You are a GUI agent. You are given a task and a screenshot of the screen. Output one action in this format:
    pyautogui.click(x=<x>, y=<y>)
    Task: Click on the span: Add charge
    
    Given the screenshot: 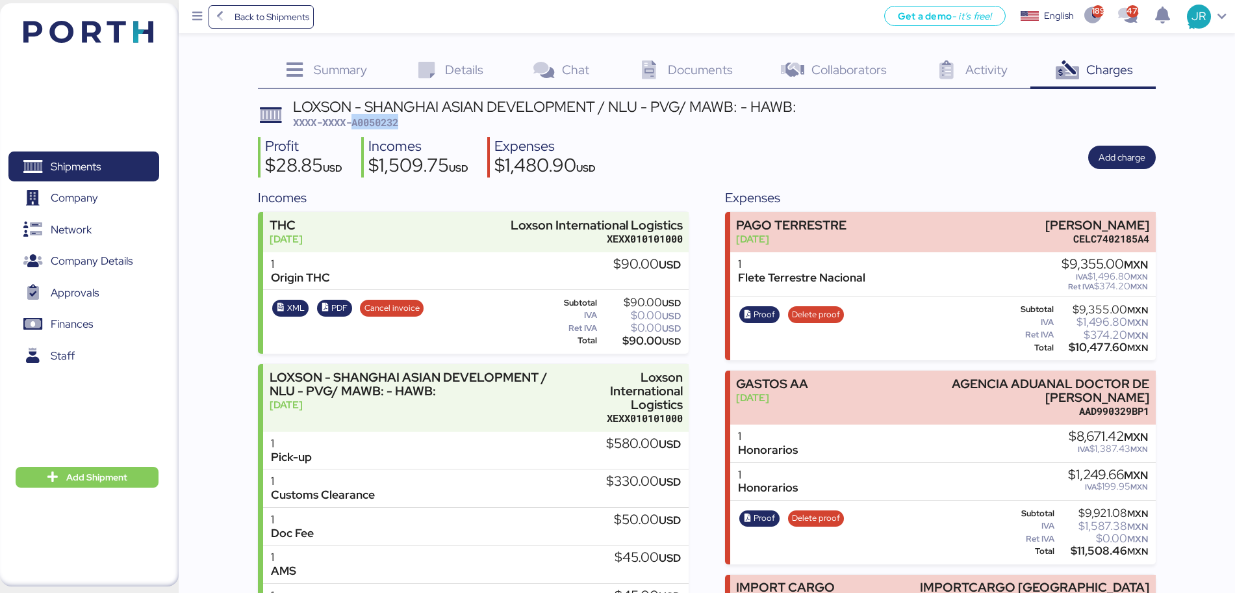 What is the action you would take?
    pyautogui.click(x=1122, y=157)
    